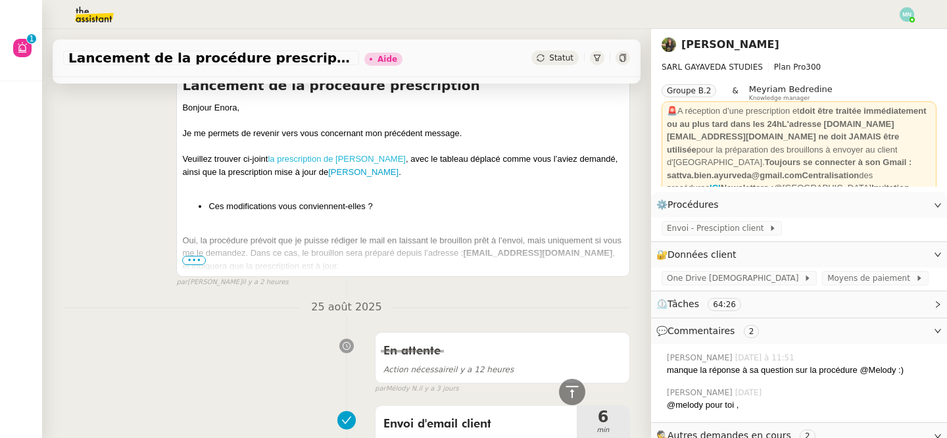  I want to click on div: Veuillez trouver ci-joint , avec le tableau déplacé comme vous l’aviez demandé, ainsi que la pres..., so click(403, 165).